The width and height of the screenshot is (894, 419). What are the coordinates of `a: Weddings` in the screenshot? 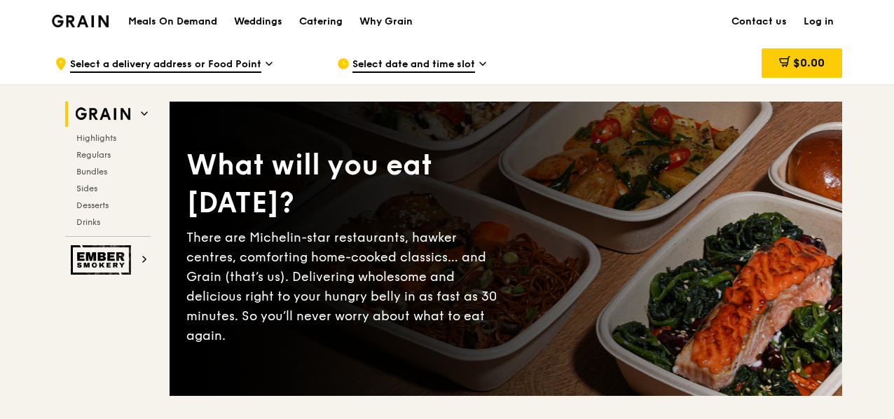 It's located at (258, 22).